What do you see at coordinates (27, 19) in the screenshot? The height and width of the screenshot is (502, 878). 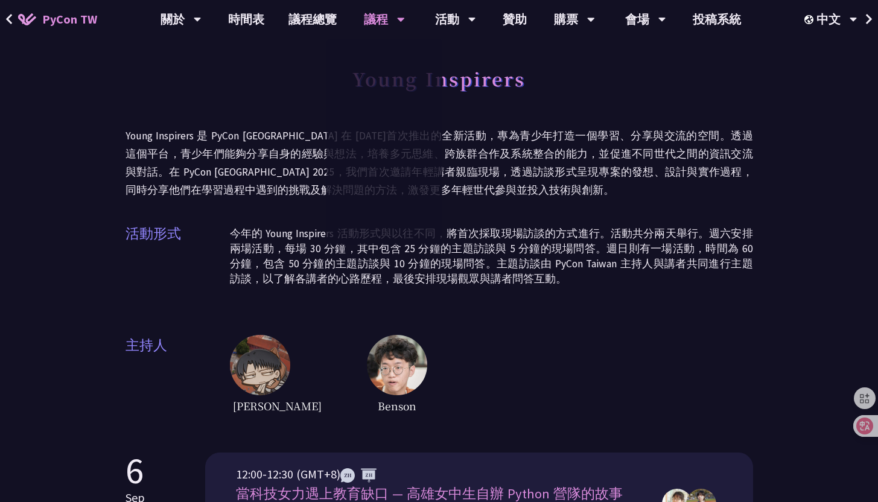 I see `img: Home icon of PyCon TW 2025` at bounding box center [27, 19].